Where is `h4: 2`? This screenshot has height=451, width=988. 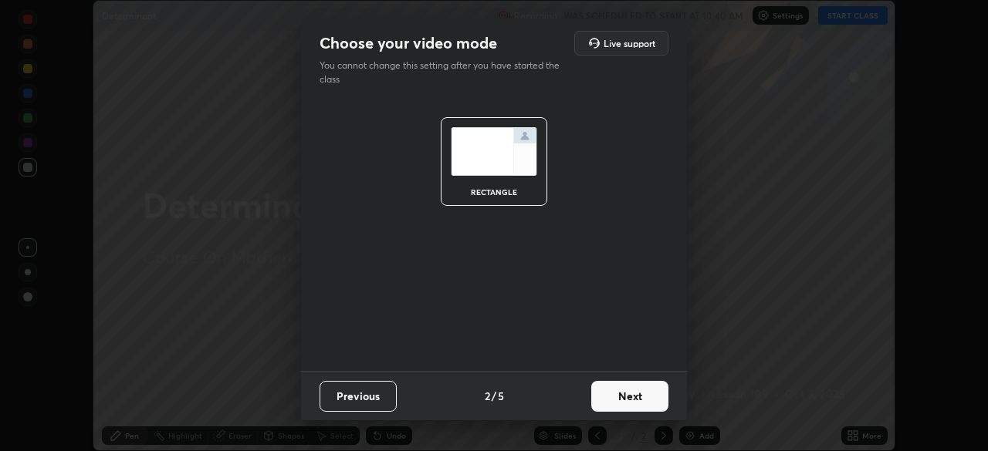
h4: 2 is located at coordinates (487, 396).